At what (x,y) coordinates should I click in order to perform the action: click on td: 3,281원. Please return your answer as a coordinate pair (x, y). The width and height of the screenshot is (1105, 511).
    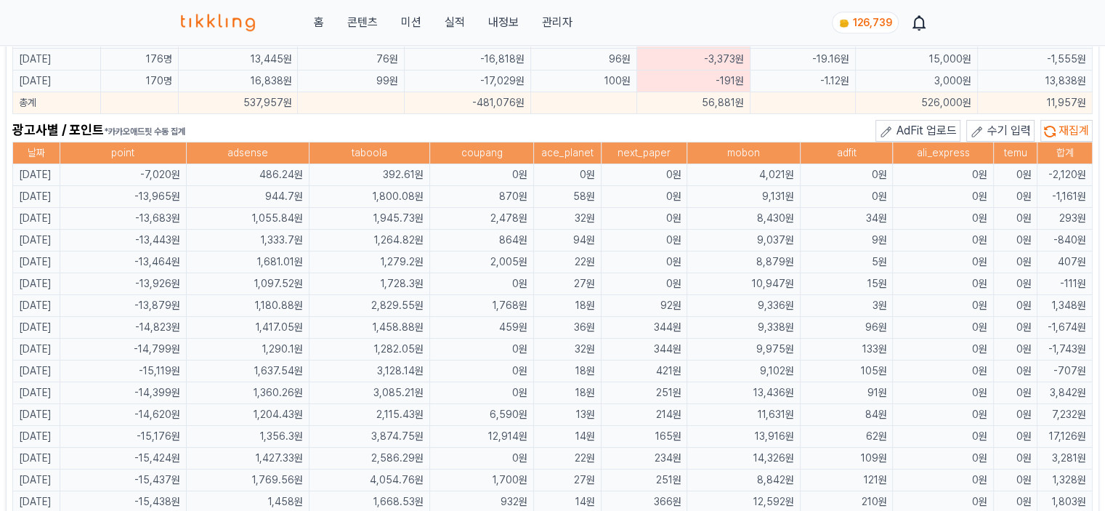
    Looking at the image, I should click on (1065, 458).